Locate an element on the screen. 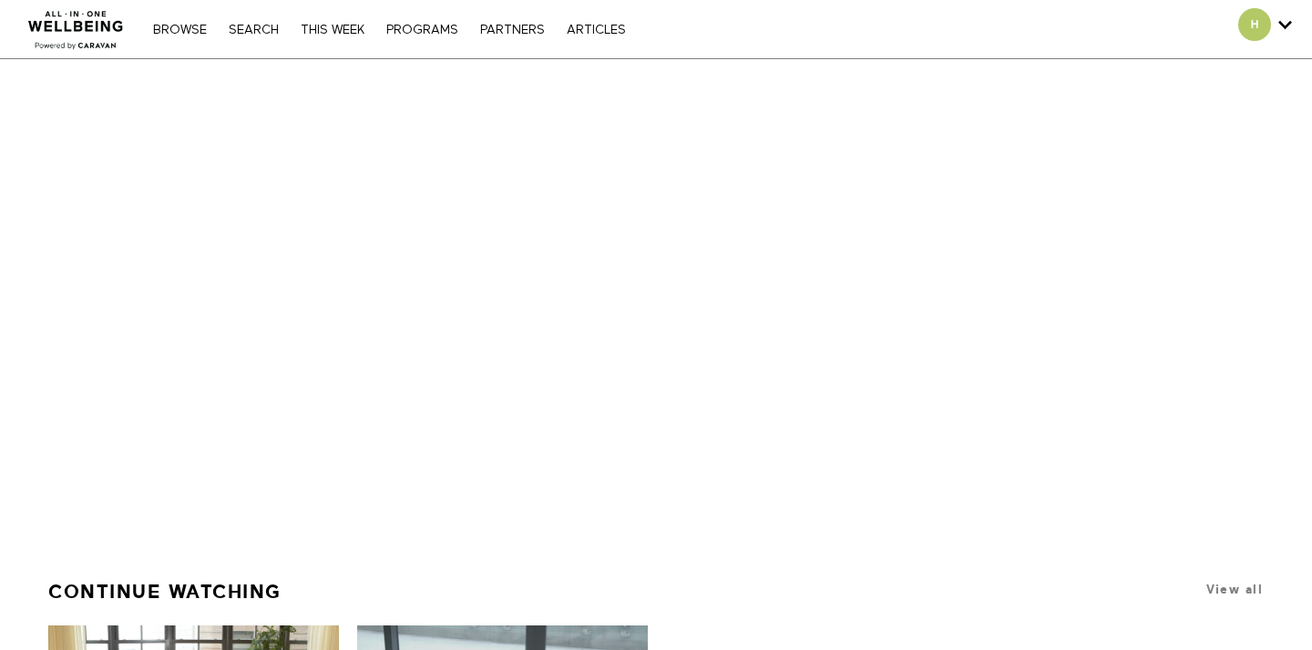 Image resolution: width=1312 pixels, height=650 pixels. a: Search is located at coordinates (253, 30).